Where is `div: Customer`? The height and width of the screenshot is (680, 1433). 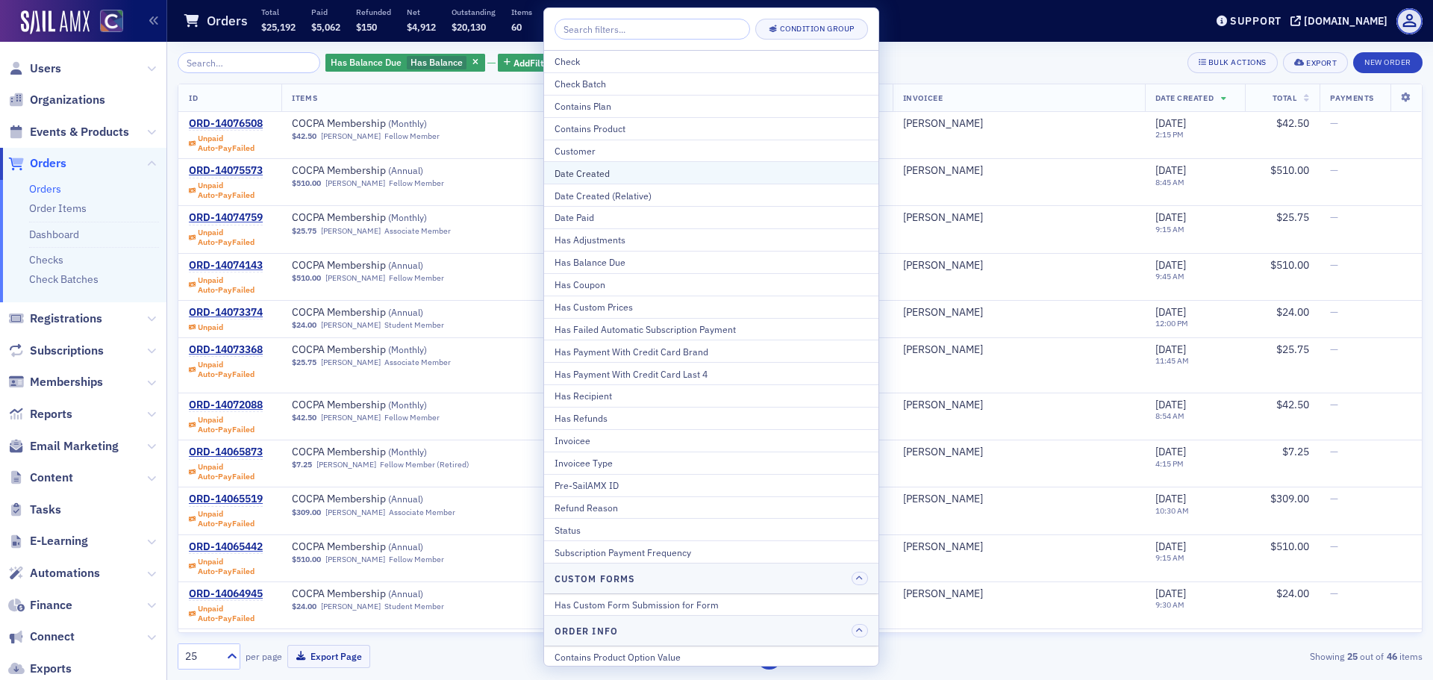 div: Customer is located at coordinates (711, 151).